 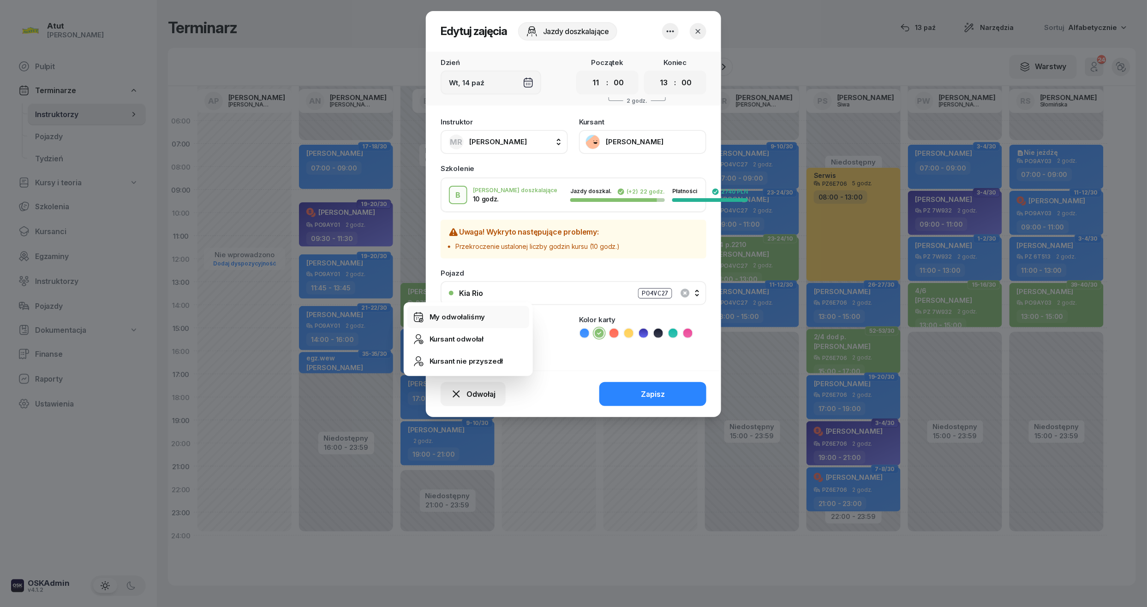 What do you see at coordinates (474, 31) in the screenshot?
I see `h2: Edytuj zajęcia` at bounding box center [474, 31].